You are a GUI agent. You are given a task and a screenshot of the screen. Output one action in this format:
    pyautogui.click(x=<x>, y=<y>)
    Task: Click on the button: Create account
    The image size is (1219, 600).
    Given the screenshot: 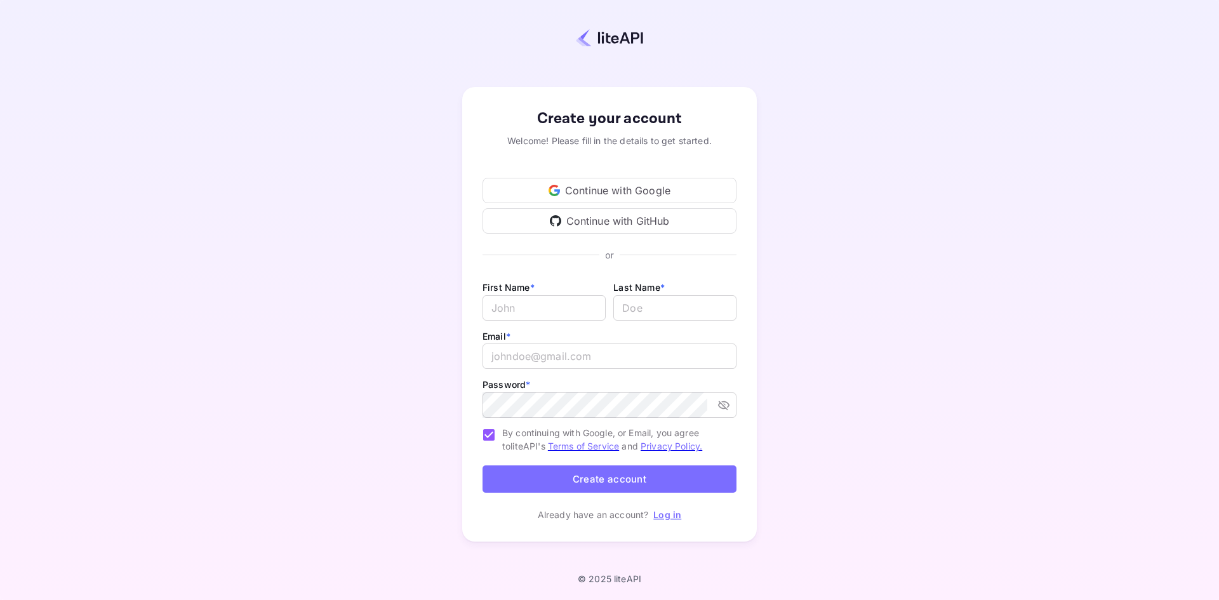 What is the action you would take?
    pyautogui.click(x=609, y=479)
    